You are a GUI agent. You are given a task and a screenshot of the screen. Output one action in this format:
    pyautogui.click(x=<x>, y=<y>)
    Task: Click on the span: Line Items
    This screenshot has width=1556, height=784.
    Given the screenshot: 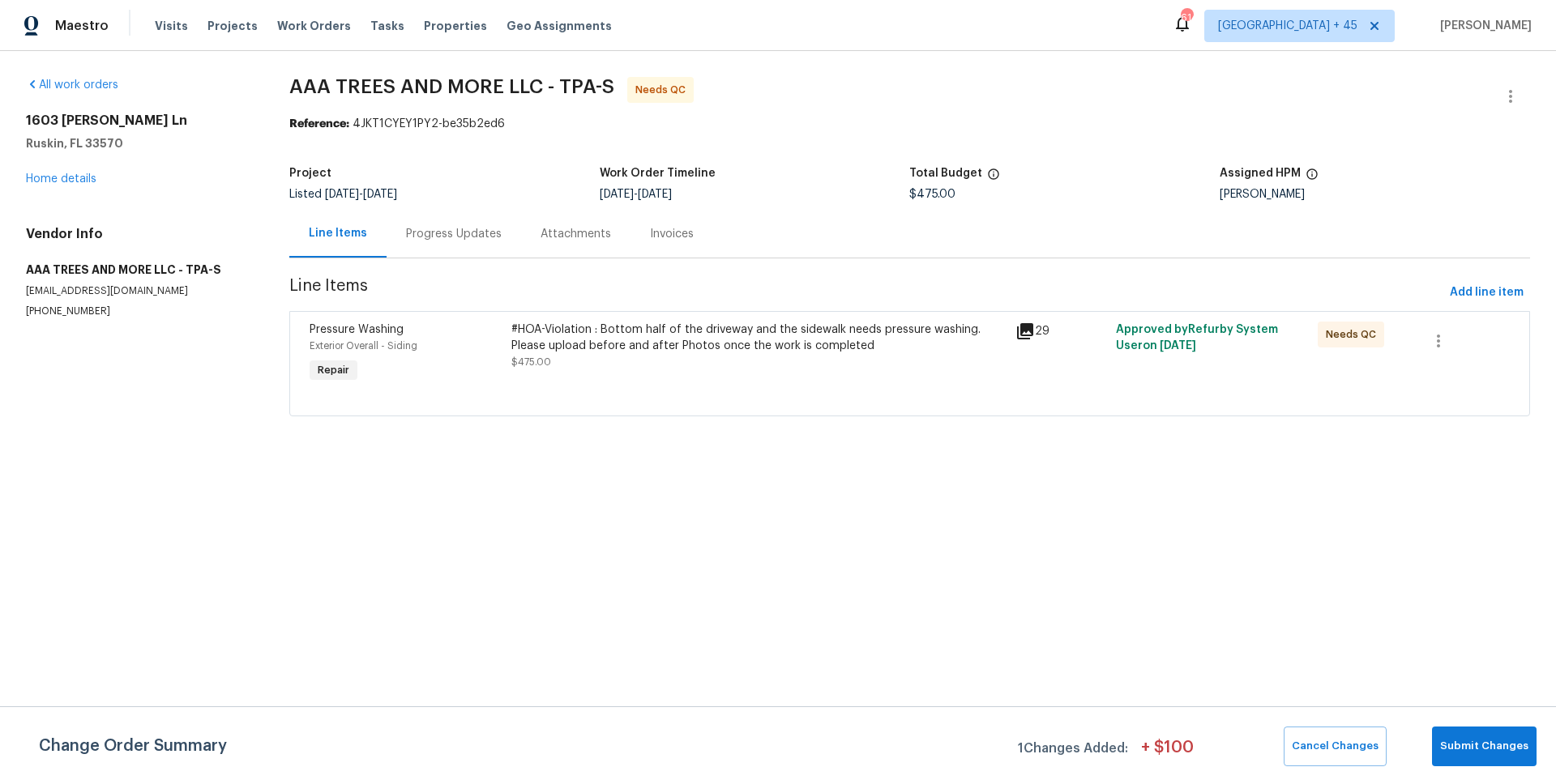 What is the action you would take?
    pyautogui.click(x=866, y=293)
    